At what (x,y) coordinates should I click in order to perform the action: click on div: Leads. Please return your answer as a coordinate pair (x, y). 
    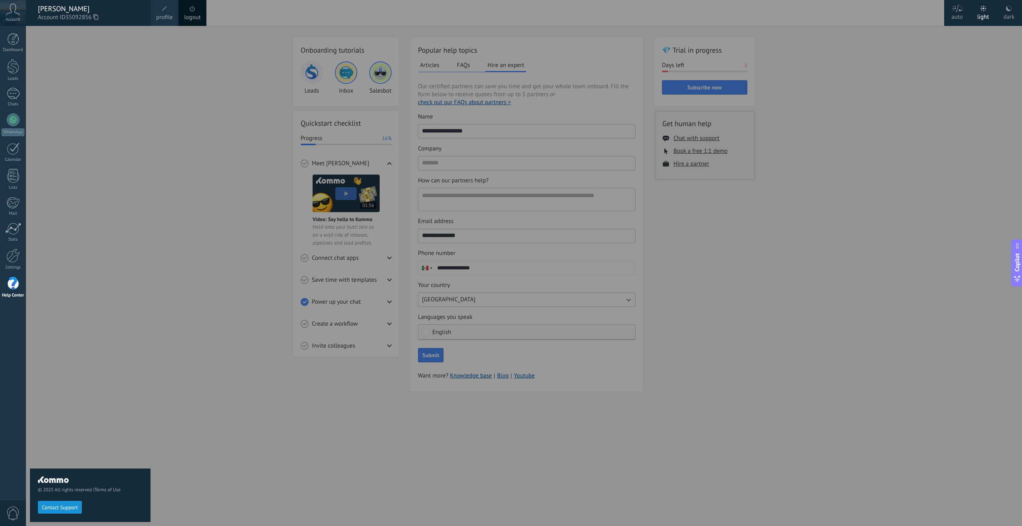
    Looking at the image, I should click on (13, 79).